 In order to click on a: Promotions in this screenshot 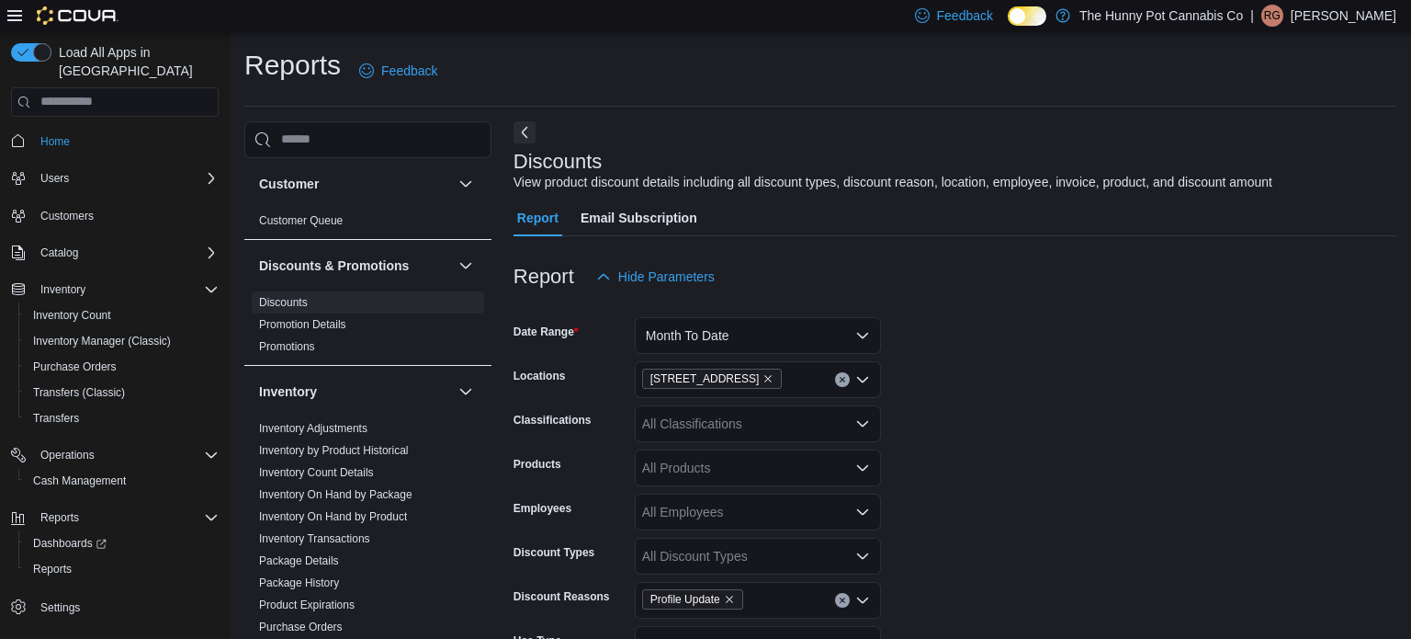, I will do `click(287, 346)`.